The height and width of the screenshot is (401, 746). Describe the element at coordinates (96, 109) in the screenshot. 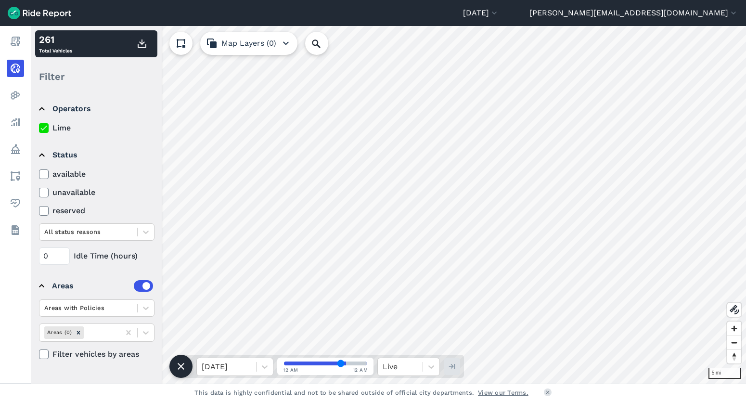

I see `summary: Operators` at that location.